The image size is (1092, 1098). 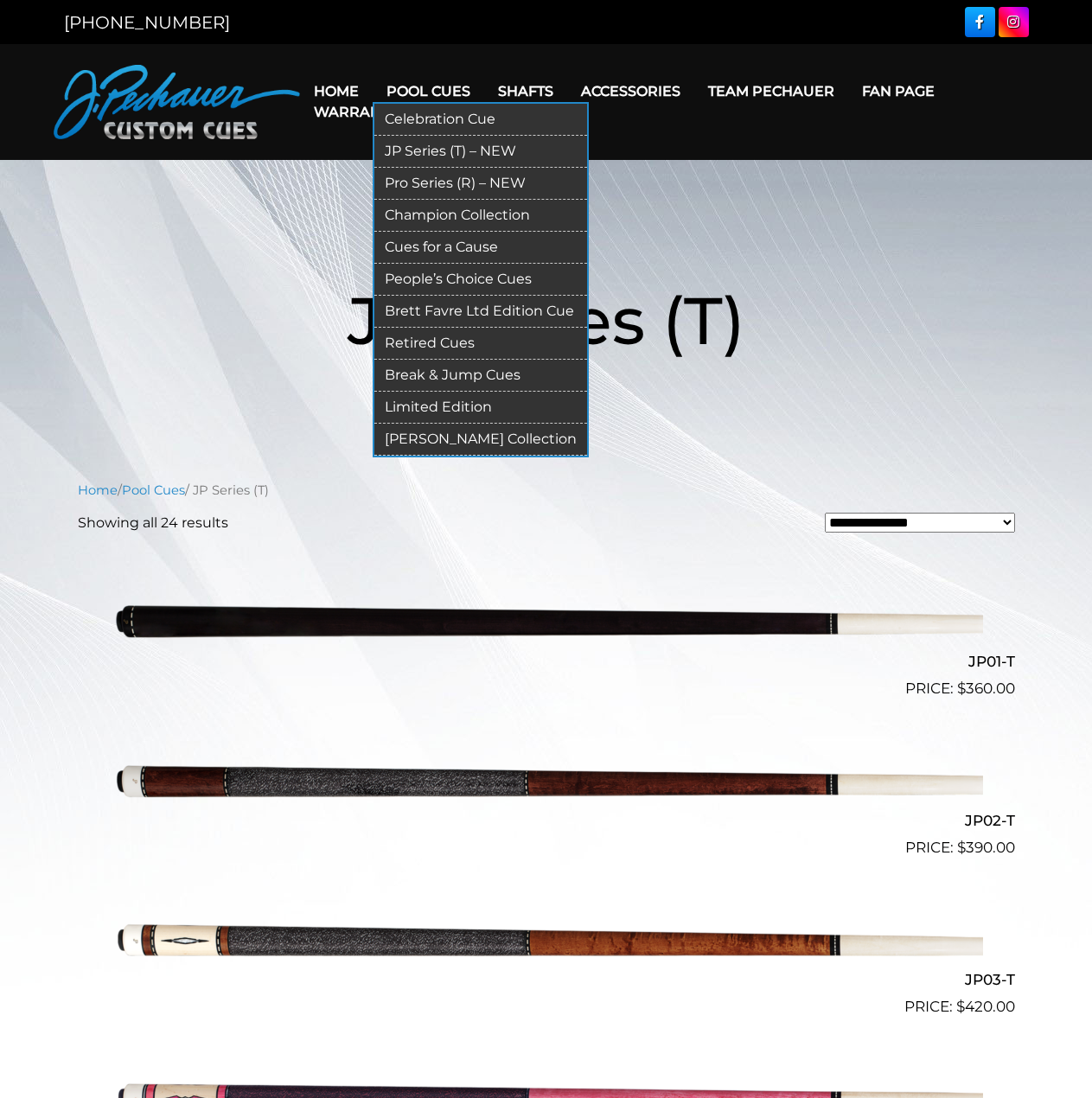 I want to click on nav: Breadcrumb, so click(x=546, y=491).